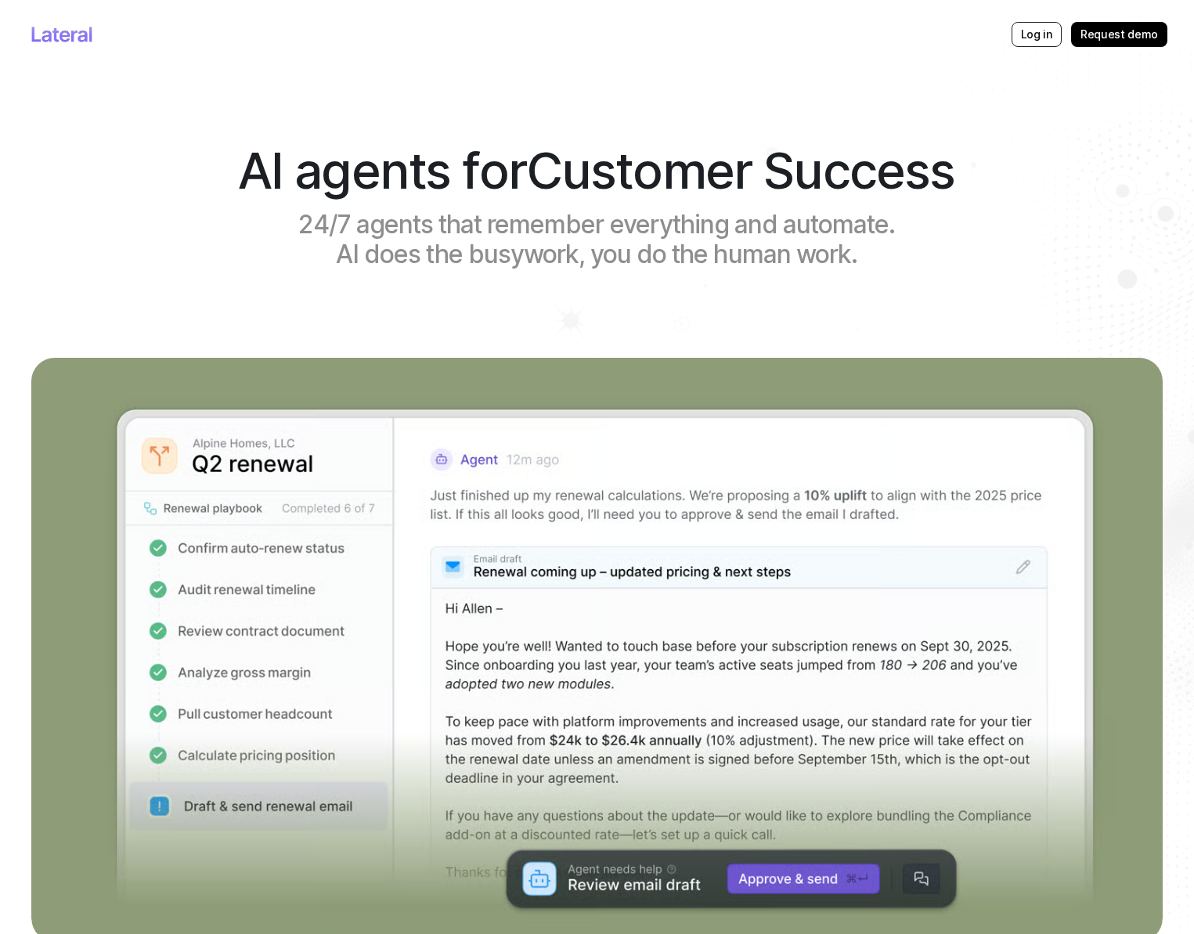 This screenshot has height=934, width=1194. I want to click on span: AI agents for, so click(382, 170).